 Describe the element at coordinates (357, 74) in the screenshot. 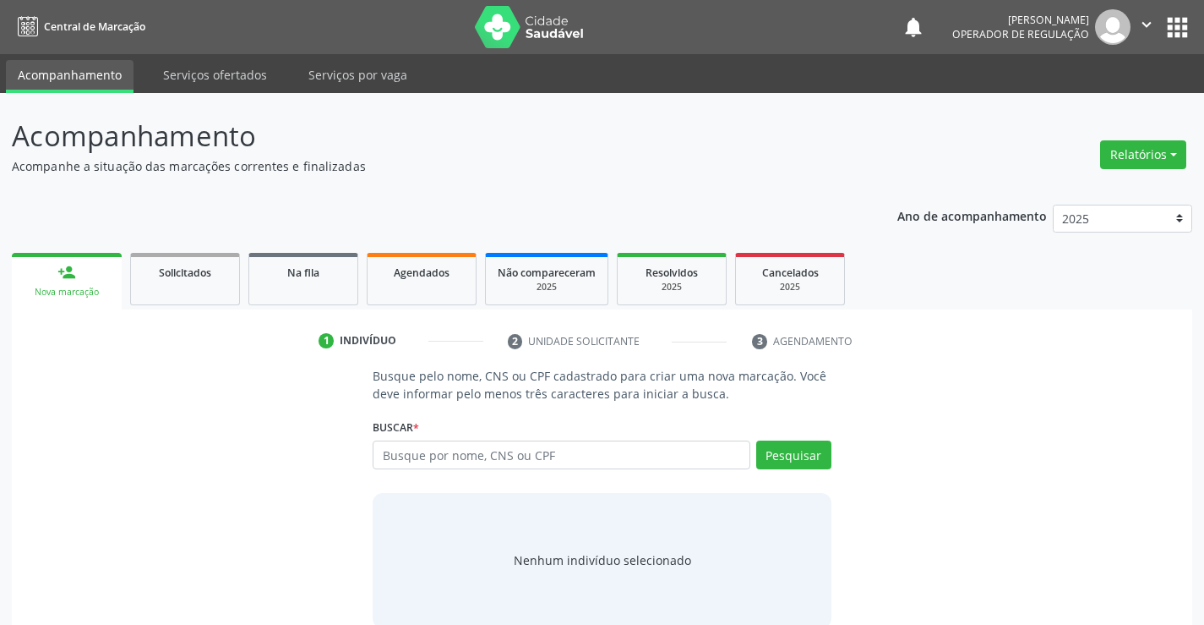

I see `a: Serviços por vaga` at that location.